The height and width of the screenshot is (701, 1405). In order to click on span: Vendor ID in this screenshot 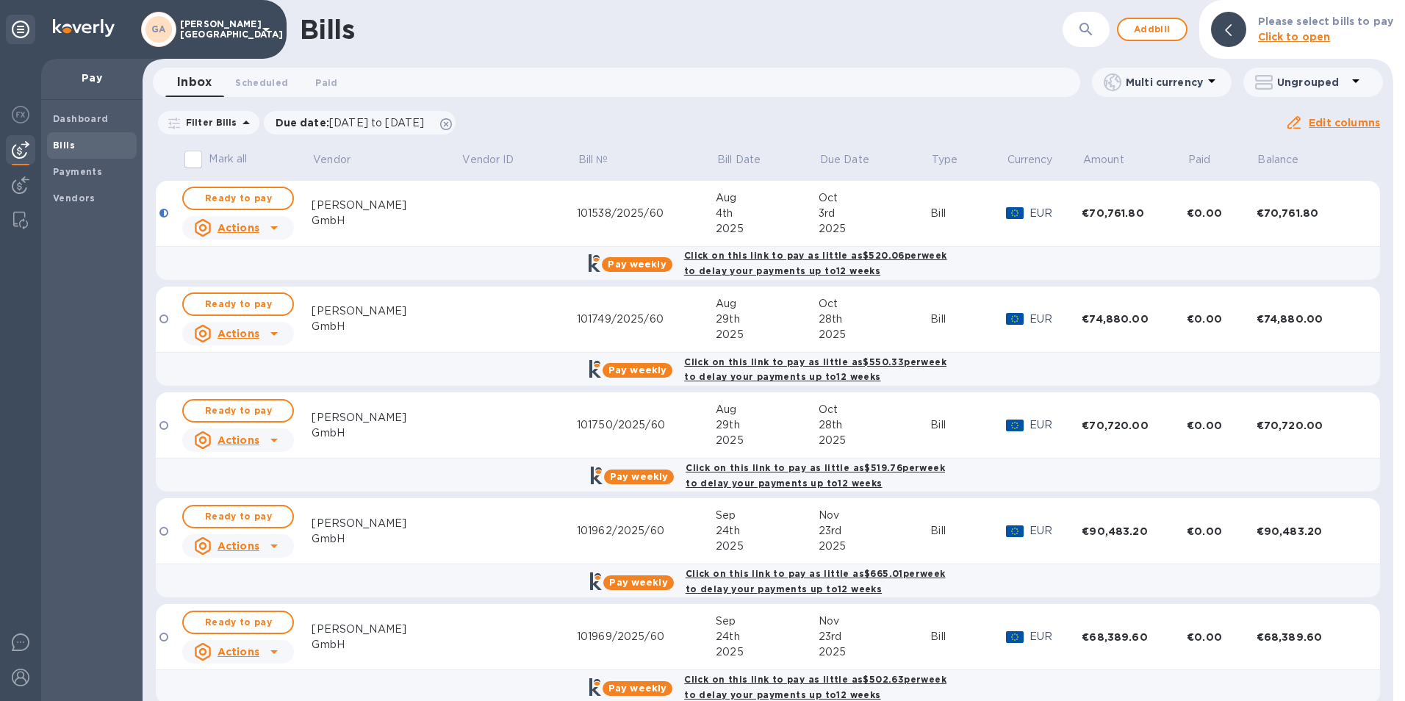, I will do `click(497, 159)`.